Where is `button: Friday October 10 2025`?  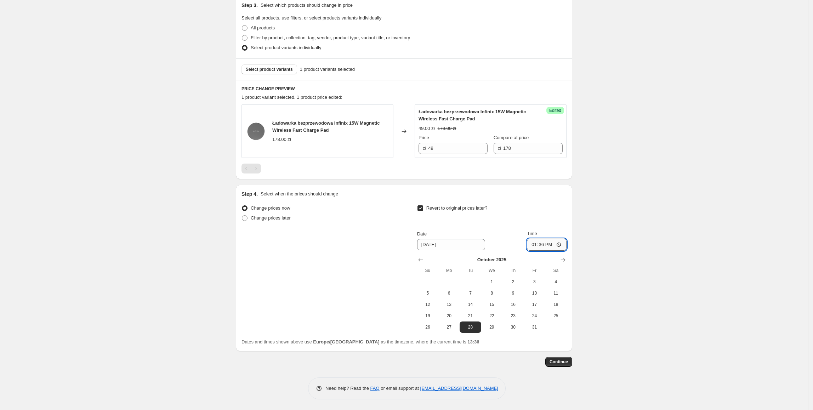 button: Friday October 10 2025 is located at coordinates (534, 293).